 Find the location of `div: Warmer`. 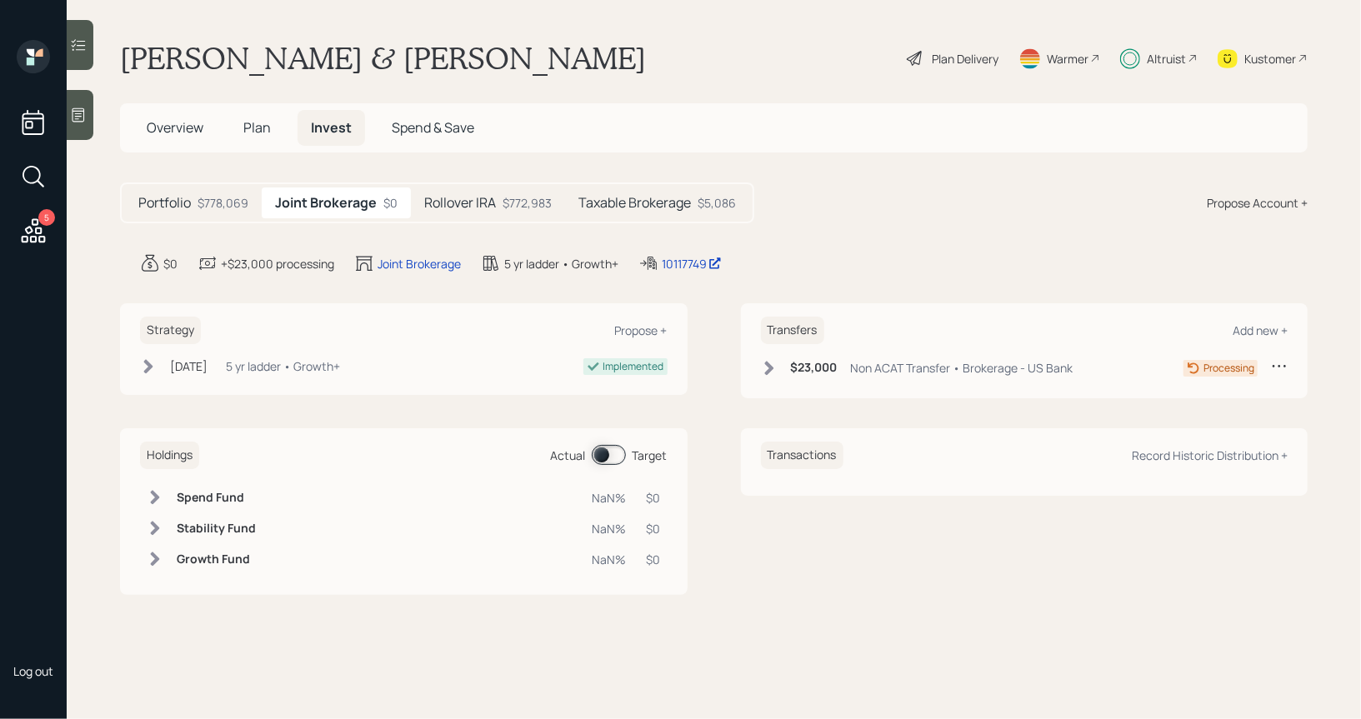

div: Warmer is located at coordinates (1068, 58).